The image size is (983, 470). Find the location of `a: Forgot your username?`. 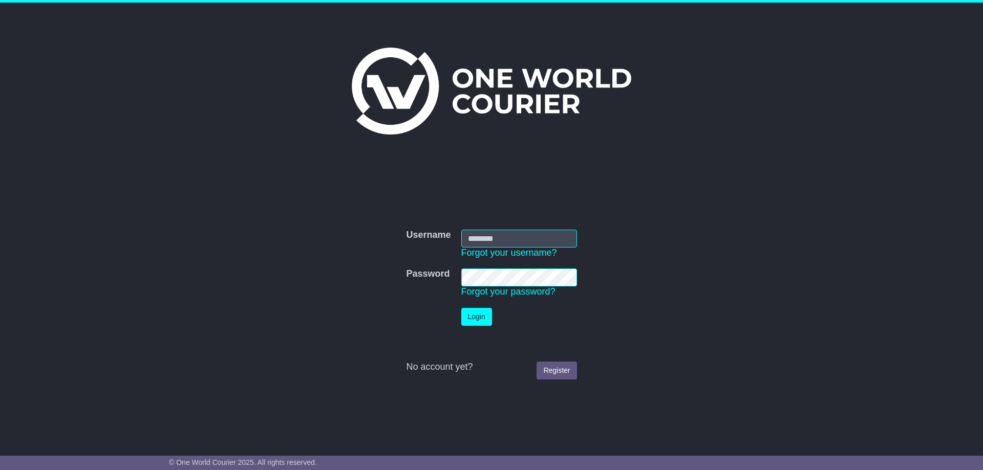

a: Forgot your username? is located at coordinates (509, 253).